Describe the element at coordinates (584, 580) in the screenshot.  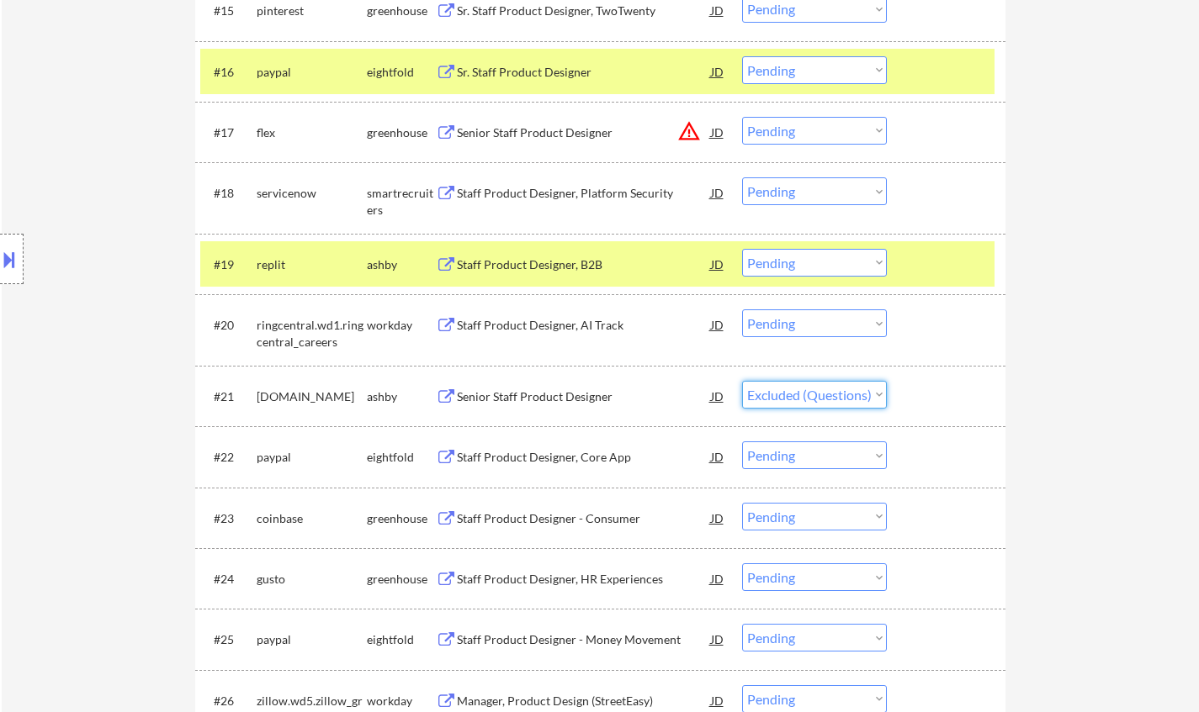
I see `div: Staff Product Designer, HR Experiences` at that location.